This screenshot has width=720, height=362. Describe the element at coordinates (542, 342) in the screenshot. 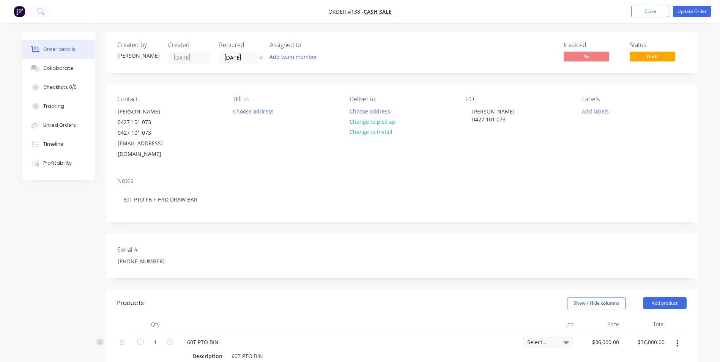

I see `span: Select...` at that location.